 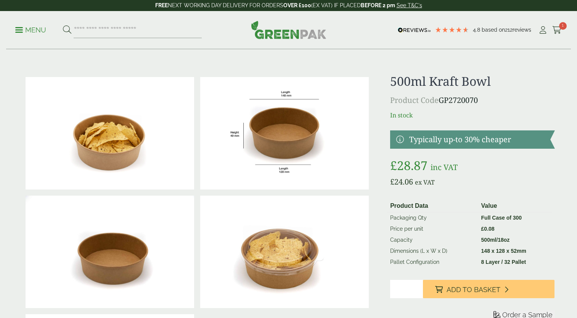 What do you see at coordinates (563, 26) in the screenshot?
I see `span: 1` at bounding box center [563, 26].